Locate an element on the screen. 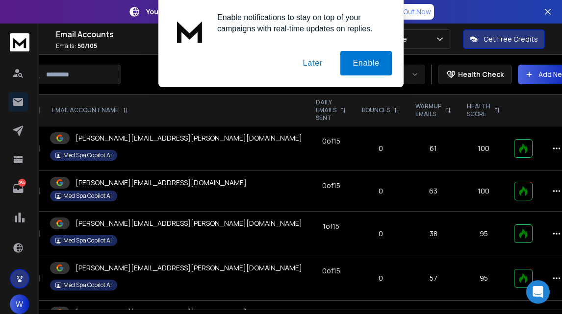  td: 63 is located at coordinates (433, 191).